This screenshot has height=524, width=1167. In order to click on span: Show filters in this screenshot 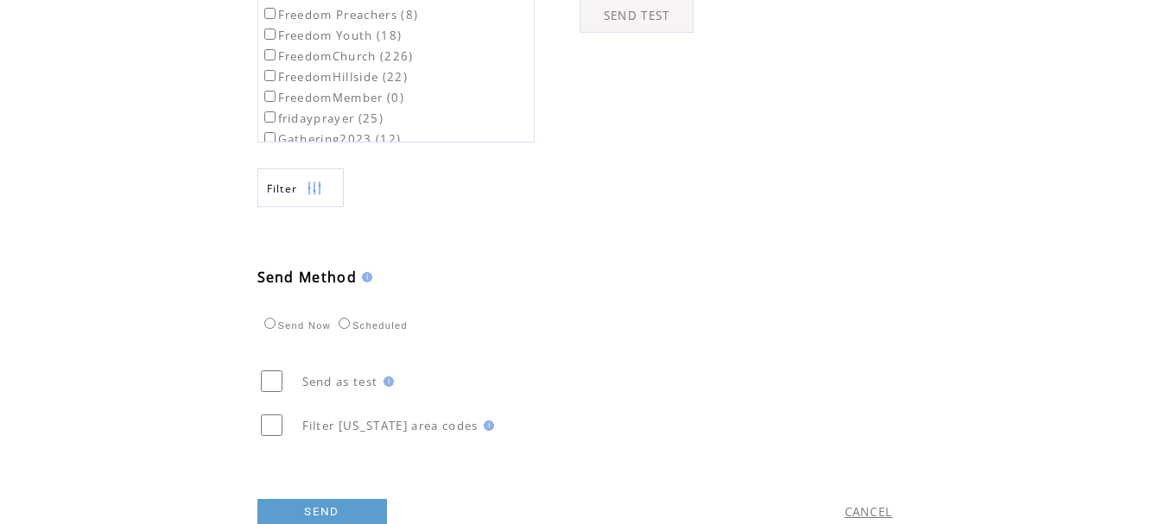, I will do `click(282, 188)`.